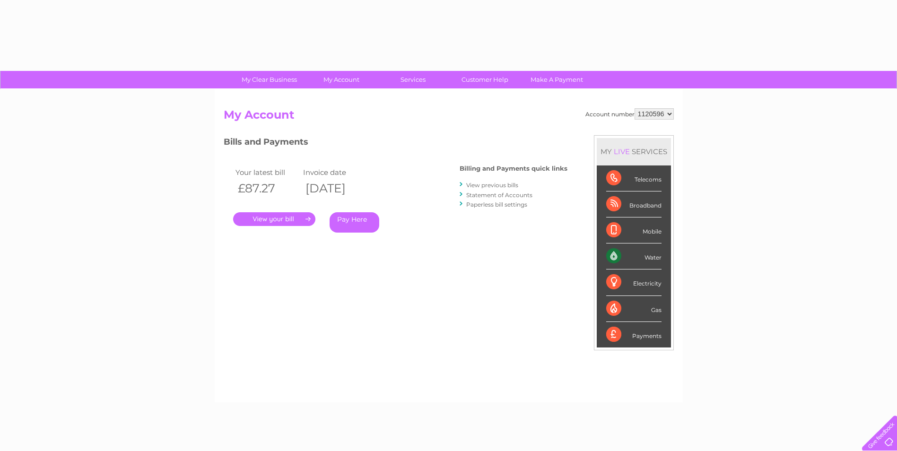  Describe the element at coordinates (267, 172) in the screenshot. I see `td: Your latest bill` at that location.